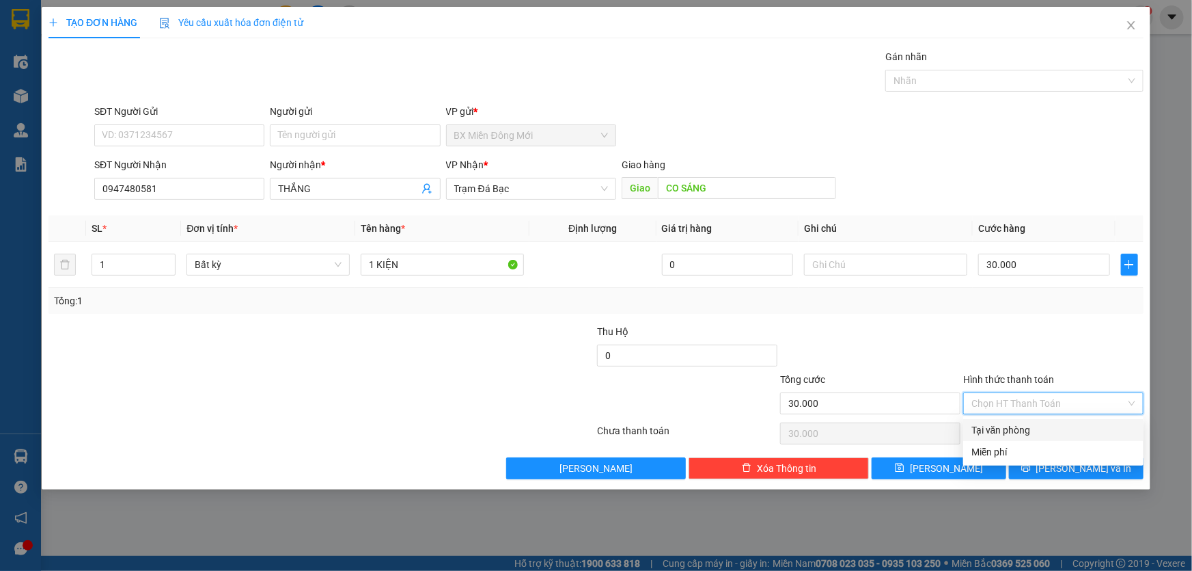 Image resolution: width=1192 pixels, height=571 pixels. Describe the element at coordinates (640, 188) in the screenshot. I see `span: Giao` at that location.